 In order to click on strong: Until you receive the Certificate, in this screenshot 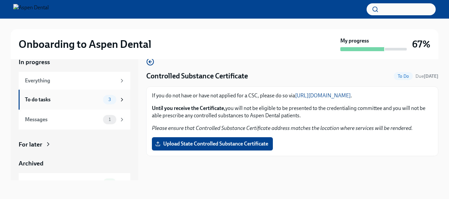, I will do `click(189, 108)`.